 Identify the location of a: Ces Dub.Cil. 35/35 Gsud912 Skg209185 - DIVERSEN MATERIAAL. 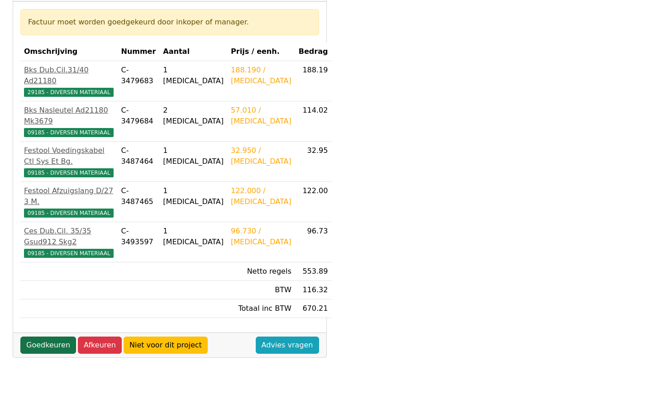
(69, 242).